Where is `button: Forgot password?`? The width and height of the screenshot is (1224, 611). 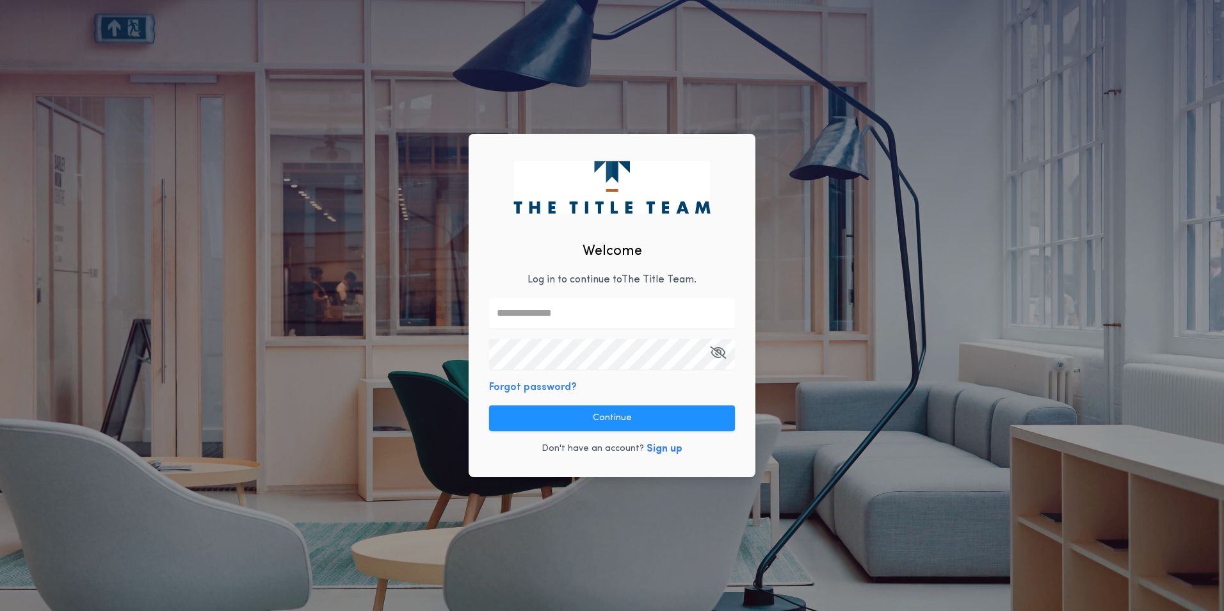
button: Forgot password? is located at coordinates (533, 387).